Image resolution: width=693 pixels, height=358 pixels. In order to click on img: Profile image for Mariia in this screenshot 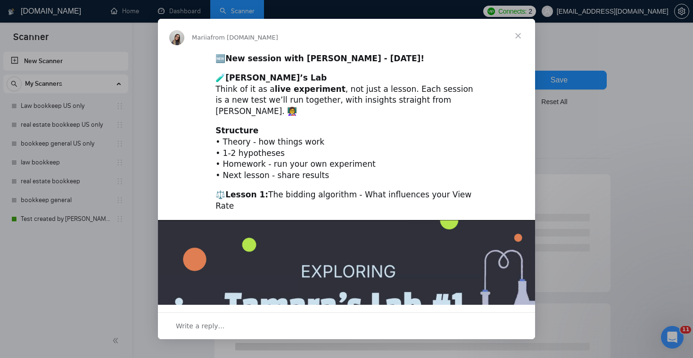, I will do `click(177, 38)`.